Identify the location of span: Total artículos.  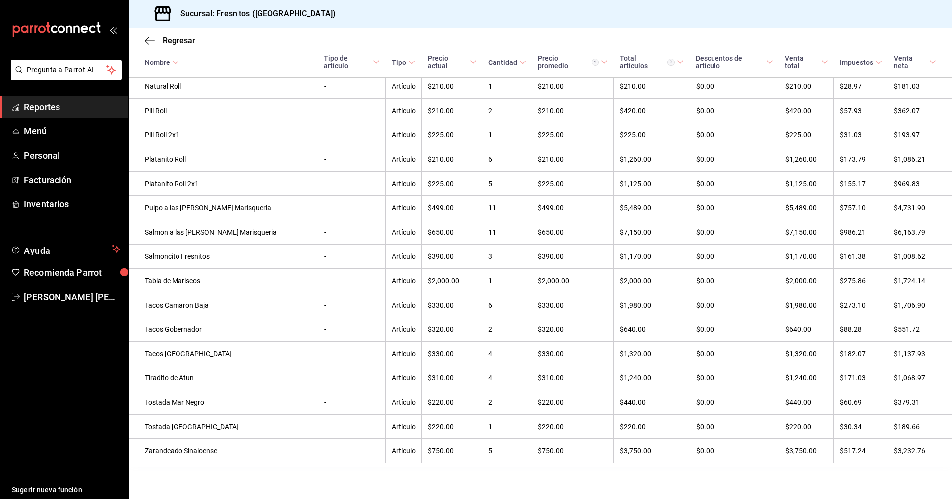
(651, 62).